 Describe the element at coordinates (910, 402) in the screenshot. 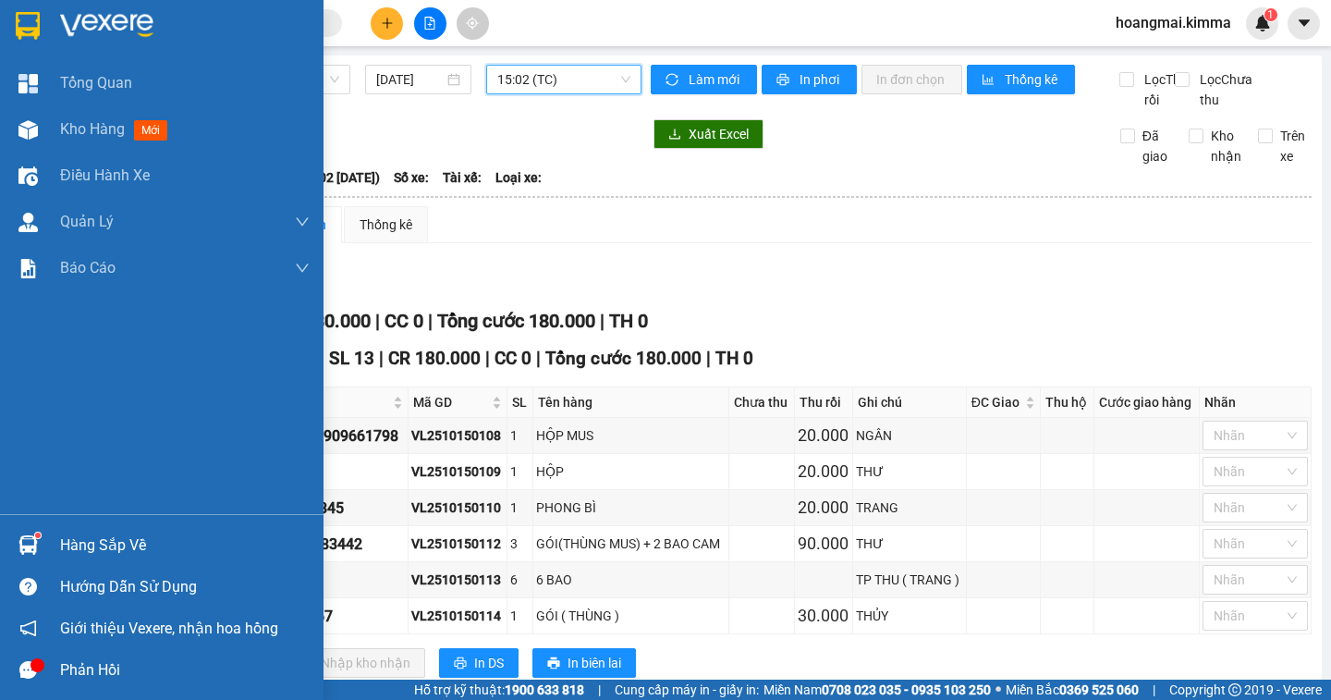

I see `th: Ghi chú` at that location.